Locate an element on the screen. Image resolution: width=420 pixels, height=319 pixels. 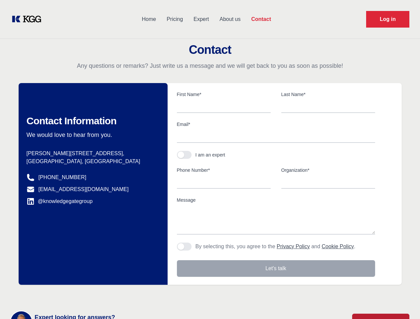
p: By selecting this, you agree to the and . is located at coordinates (275, 246).